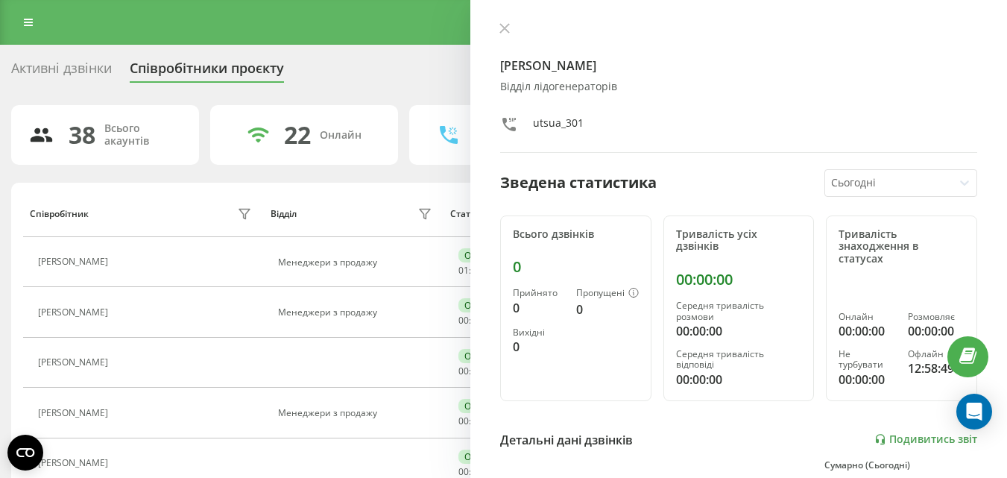 The width and height of the screenshot is (1007, 478). I want to click on button: Open CMP widget, so click(25, 452).